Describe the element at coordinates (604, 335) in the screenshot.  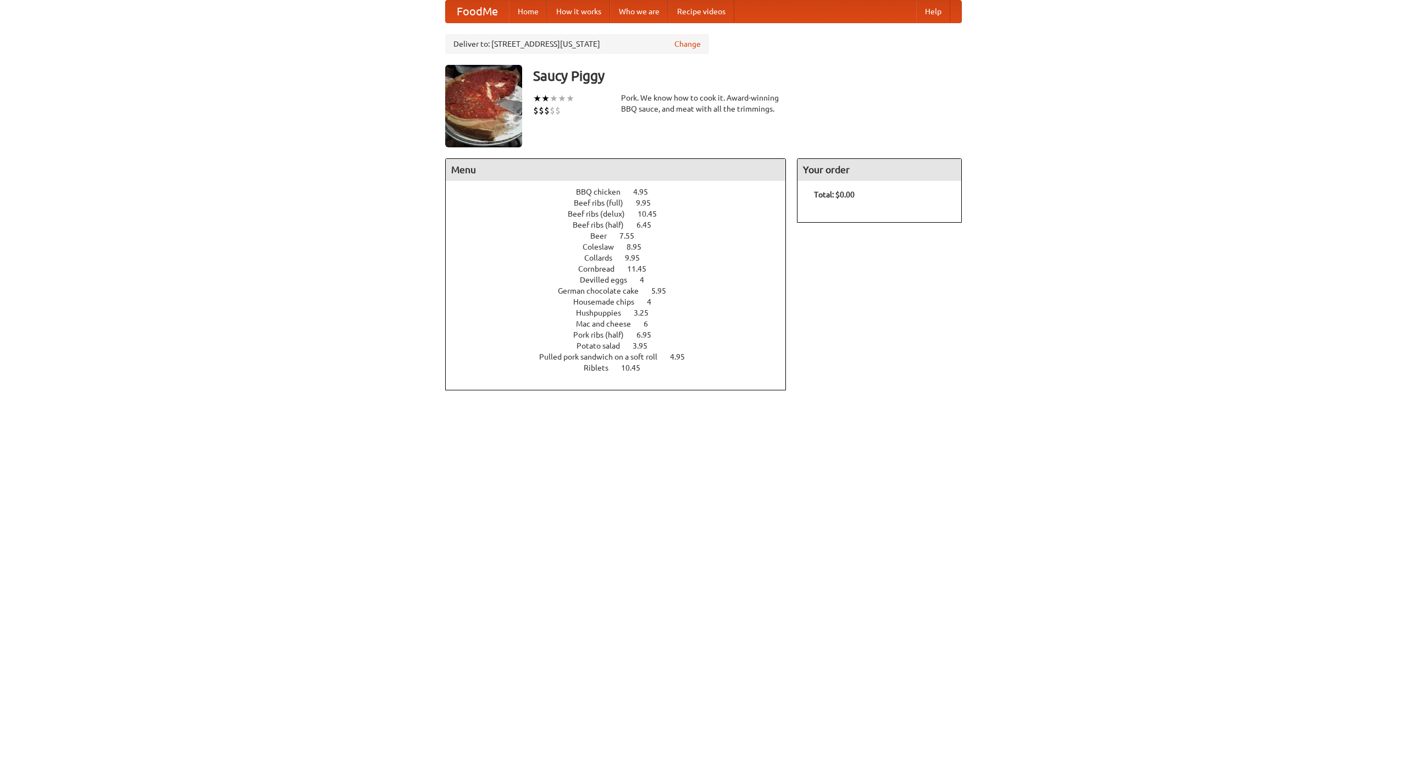
I see `span: Pork ribs (half)` at that location.